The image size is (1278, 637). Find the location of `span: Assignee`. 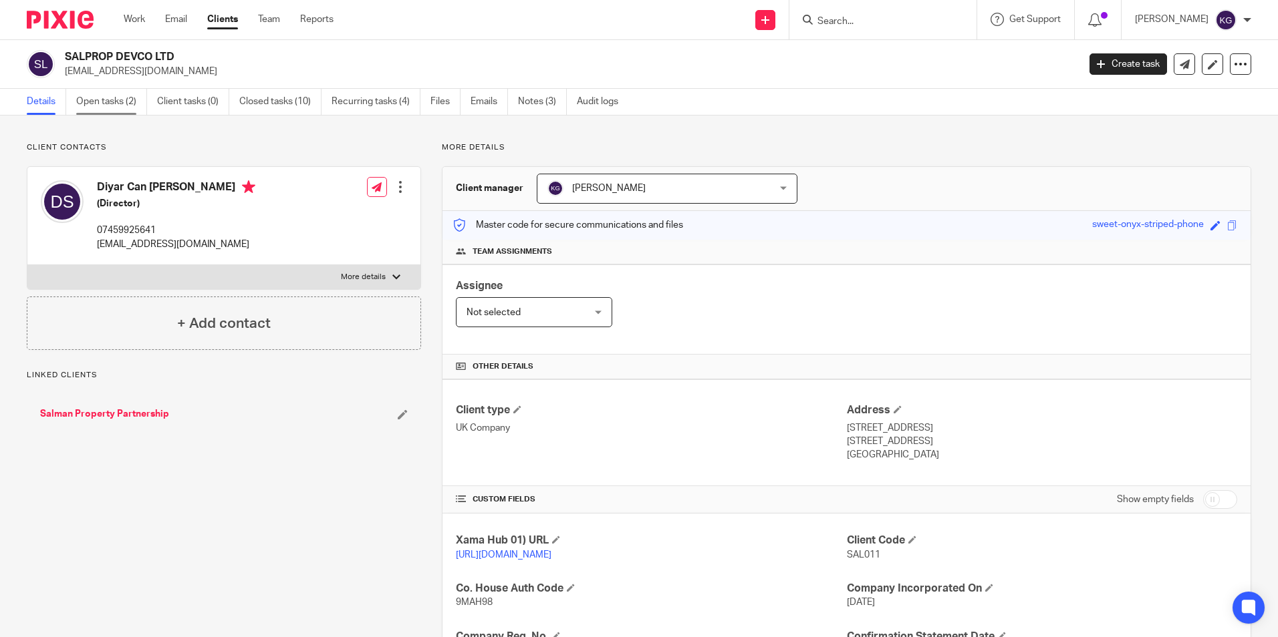

span: Assignee is located at coordinates (479, 286).